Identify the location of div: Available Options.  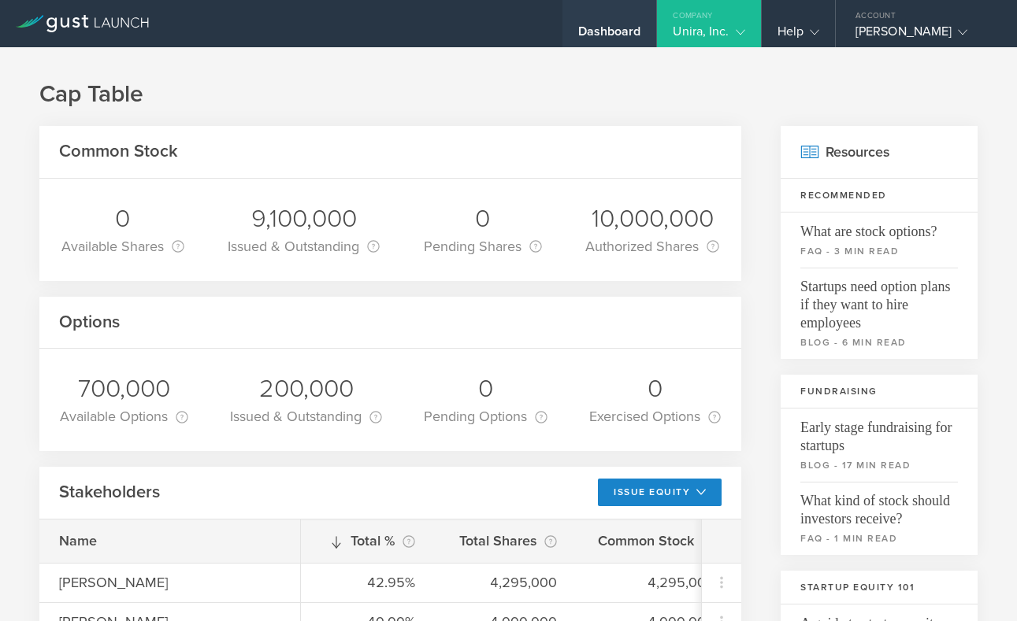
(124, 417).